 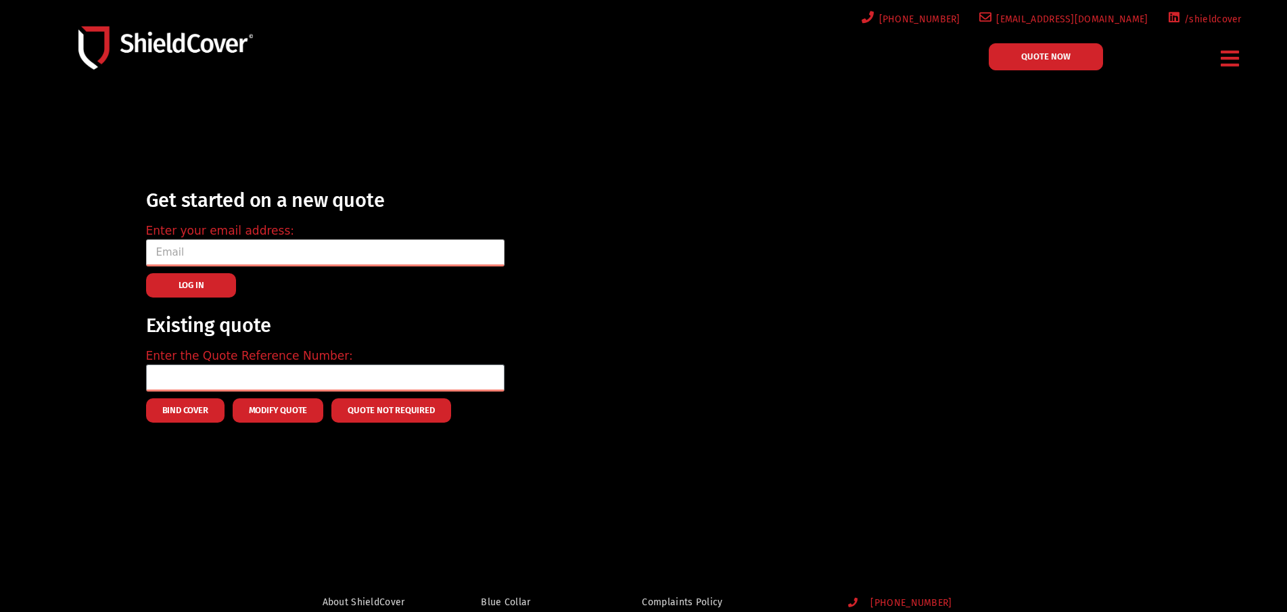 I want to click on a: Blue Collar, so click(x=532, y=602).